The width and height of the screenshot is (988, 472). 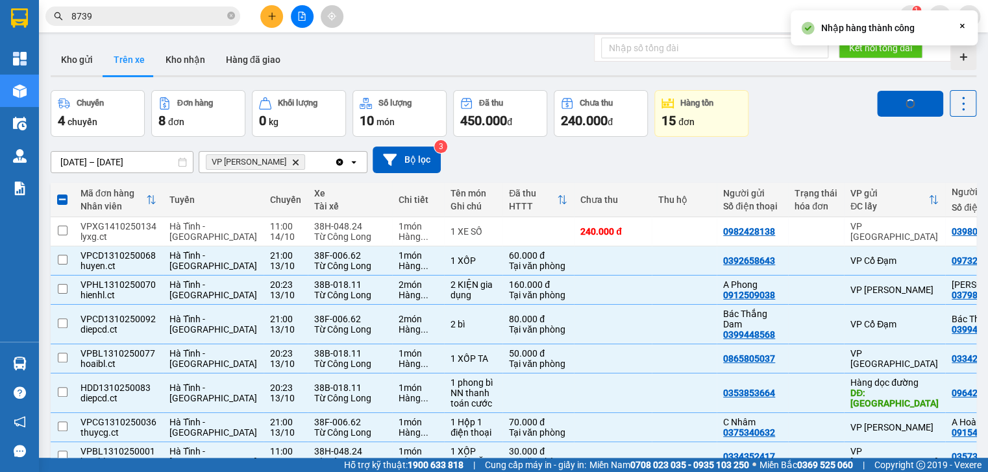 I want to click on div: VPHL1310250070, so click(x=118, y=285).